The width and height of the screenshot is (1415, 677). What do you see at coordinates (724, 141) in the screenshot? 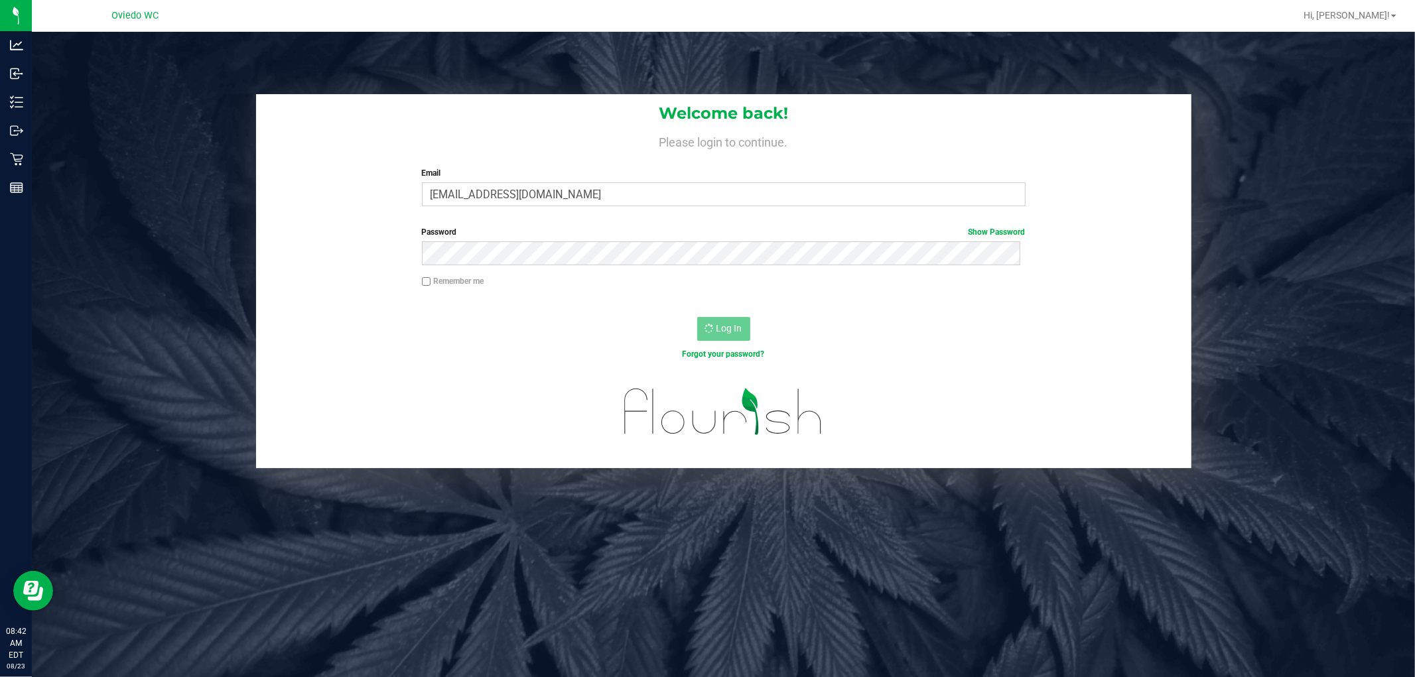
I see `h4: Please login to continue.` at bounding box center [724, 141].